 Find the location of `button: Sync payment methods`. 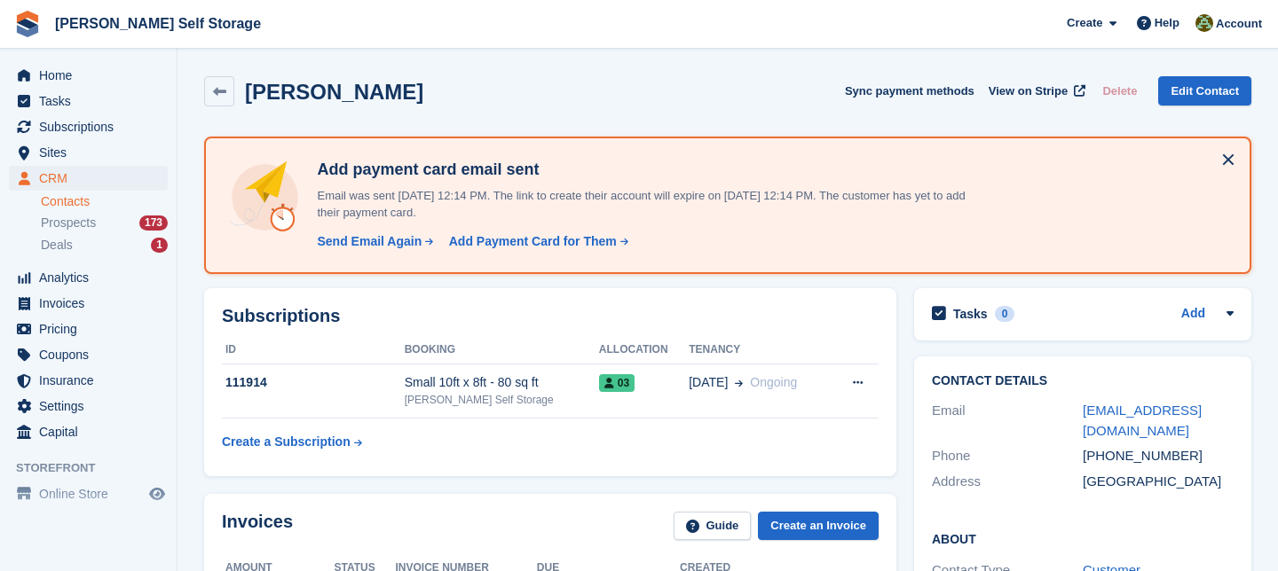

button: Sync payment methods is located at coordinates (910, 91).